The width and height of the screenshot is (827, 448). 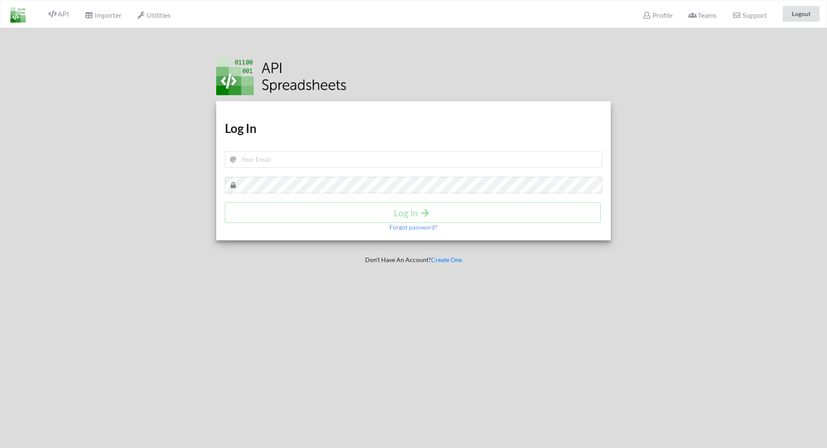 I want to click on h1: Log In, so click(x=414, y=128).